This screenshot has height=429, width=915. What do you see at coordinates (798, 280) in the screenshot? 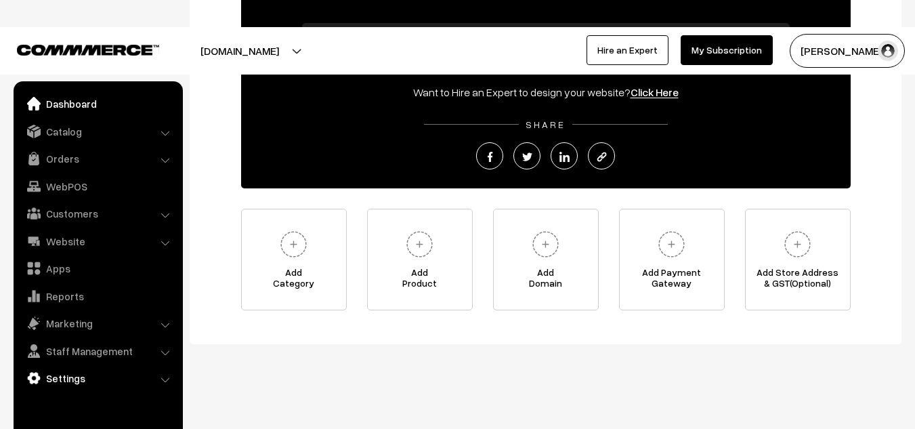
I see `span: Add Store Address & GST(Optional)` at bounding box center [798, 280].